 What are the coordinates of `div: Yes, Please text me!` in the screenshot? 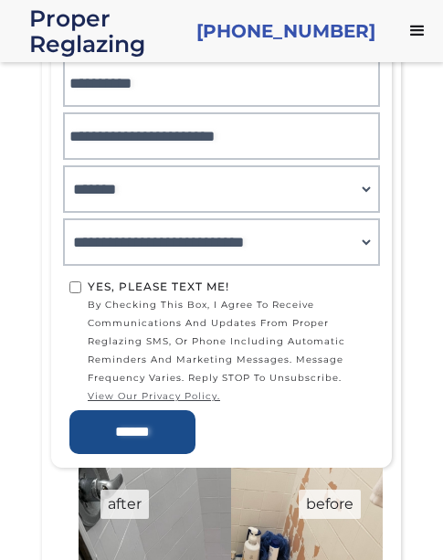 It's located at (230, 287).